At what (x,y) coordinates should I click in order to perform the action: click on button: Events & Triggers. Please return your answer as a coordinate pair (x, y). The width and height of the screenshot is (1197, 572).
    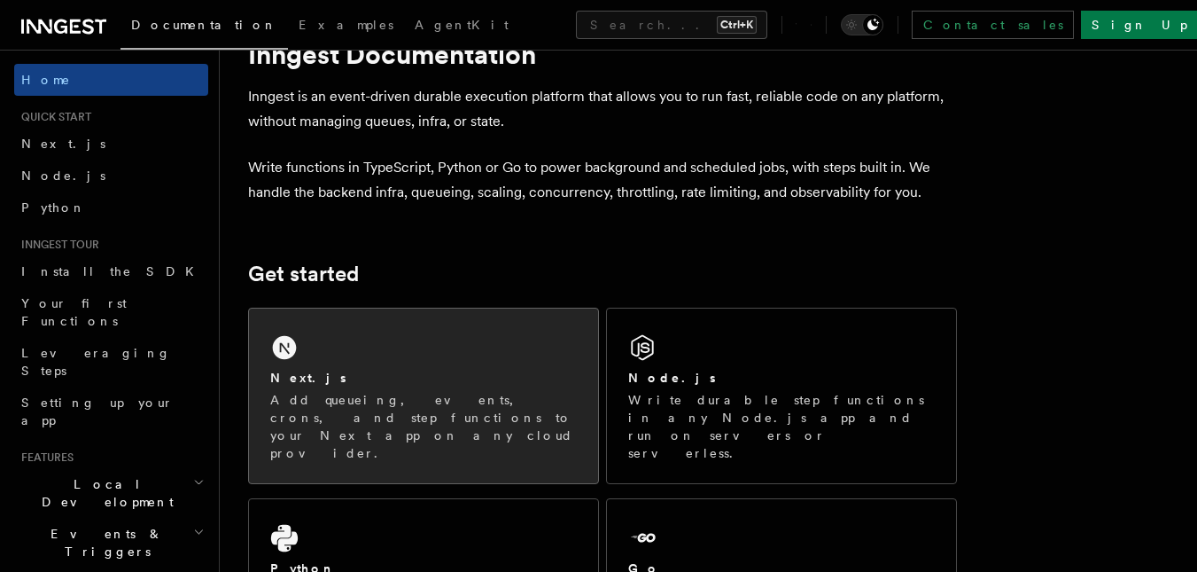
    Looking at the image, I should click on (111, 542).